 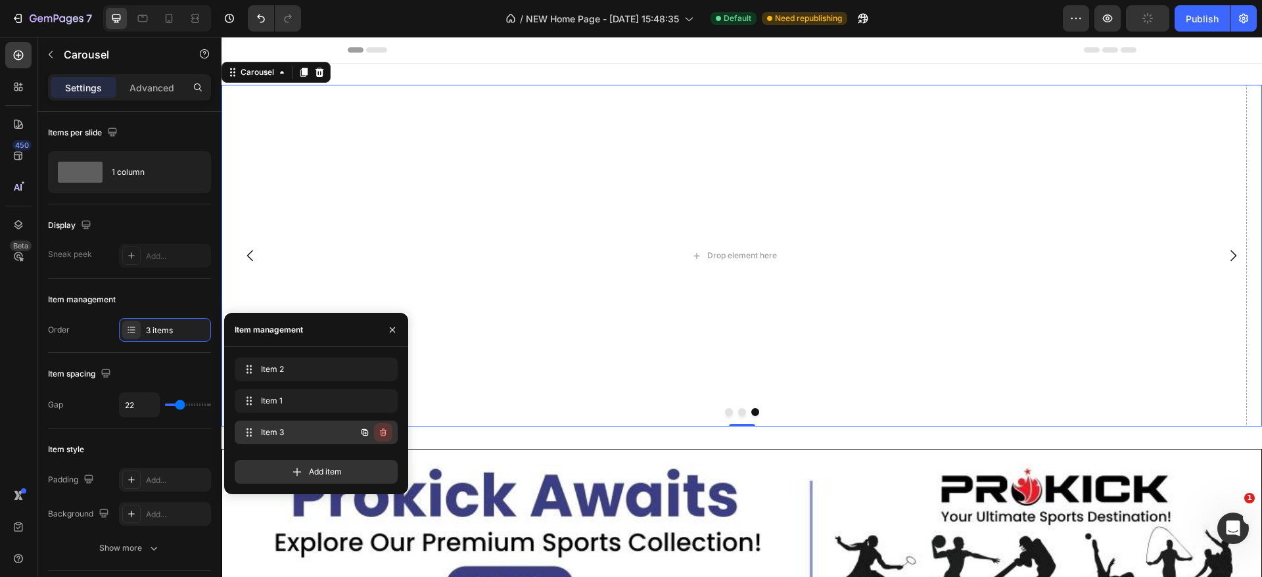 What do you see at coordinates (81, 374) in the screenshot?
I see `div: Item spacing` at bounding box center [81, 374].